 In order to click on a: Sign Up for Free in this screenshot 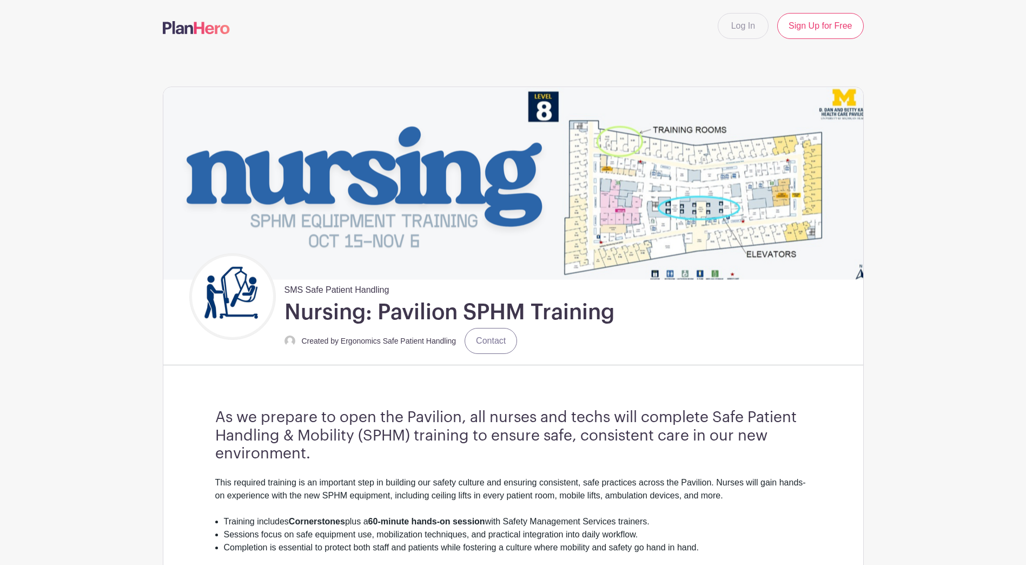, I will do `click(820, 26)`.